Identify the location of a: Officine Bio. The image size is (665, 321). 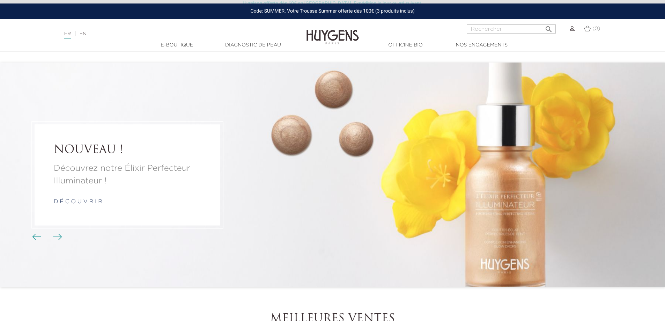
(406, 45).